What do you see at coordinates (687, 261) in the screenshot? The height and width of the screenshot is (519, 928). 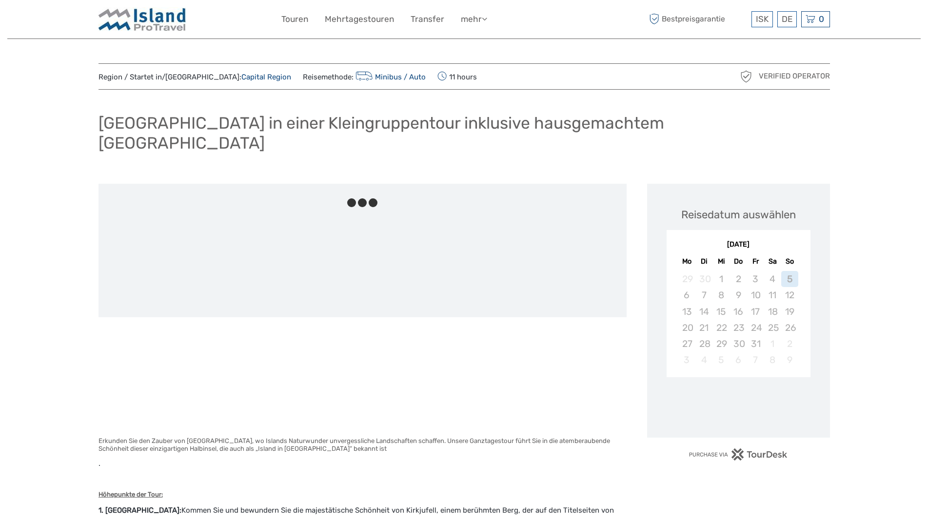 I see `div: Mo` at bounding box center [687, 261].